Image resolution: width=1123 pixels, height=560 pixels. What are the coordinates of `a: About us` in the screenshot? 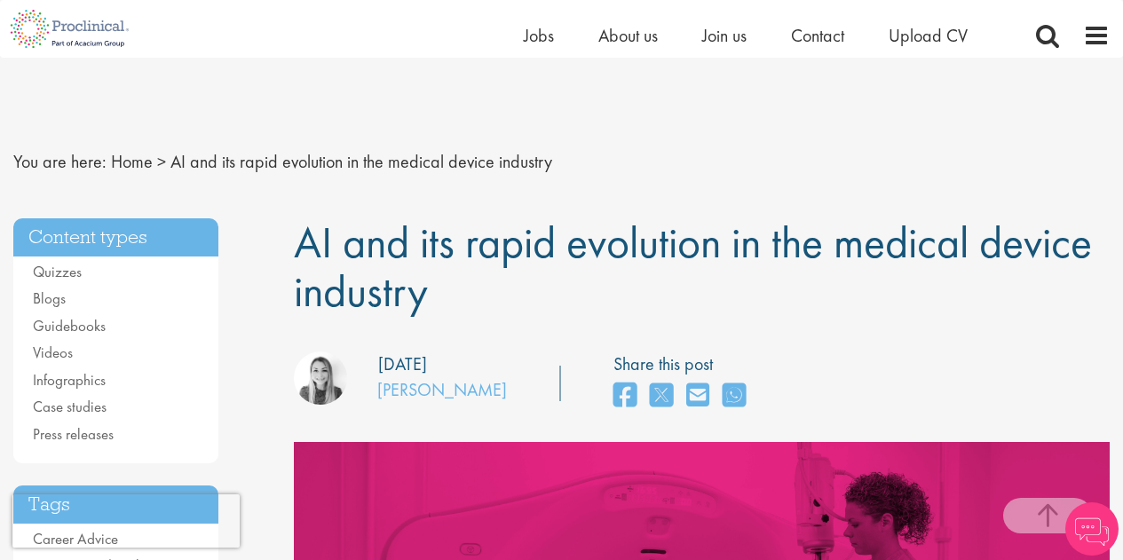 It's located at (627, 35).